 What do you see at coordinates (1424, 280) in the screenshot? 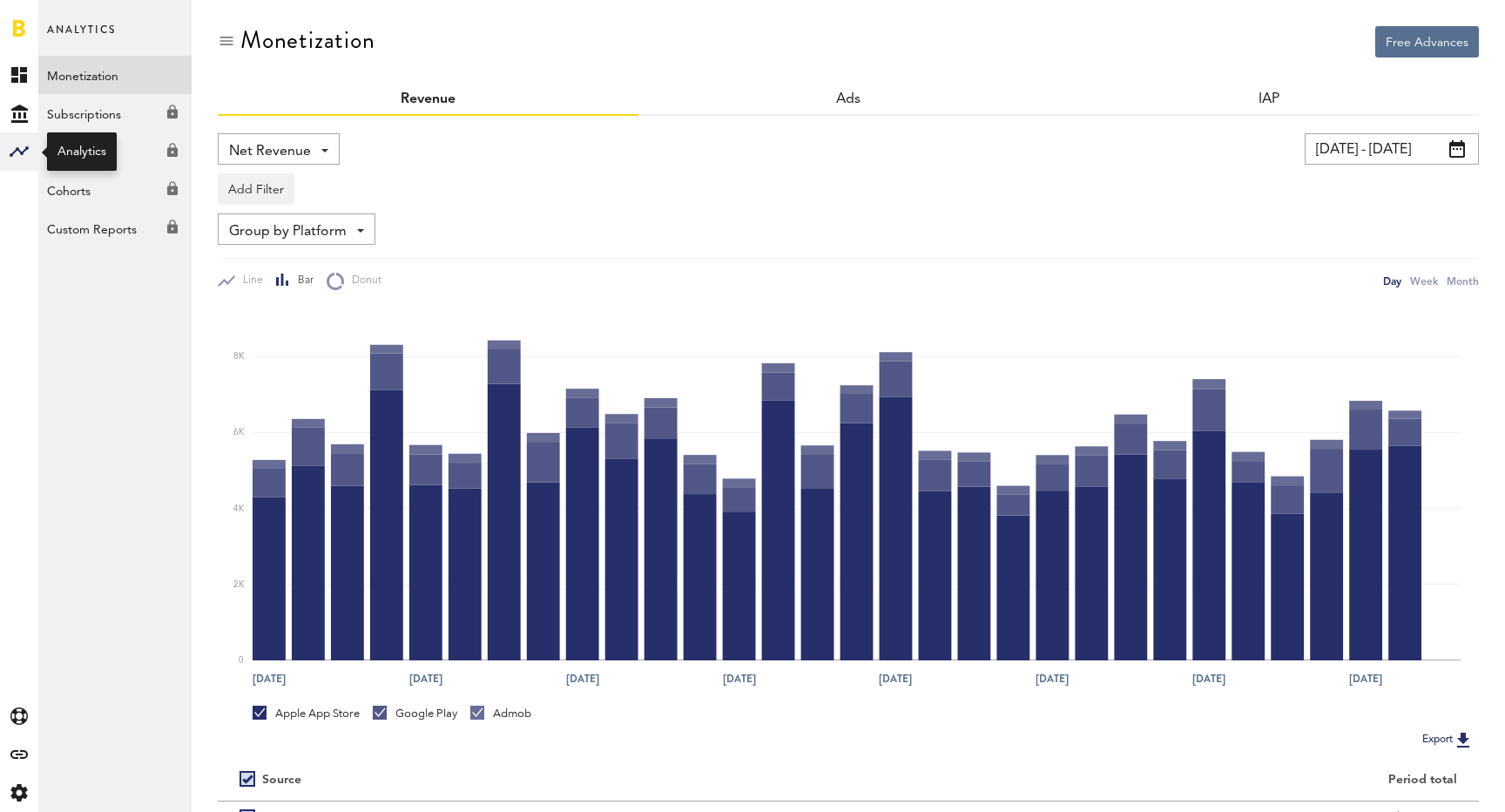
I see `div: Week` at bounding box center [1424, 280].